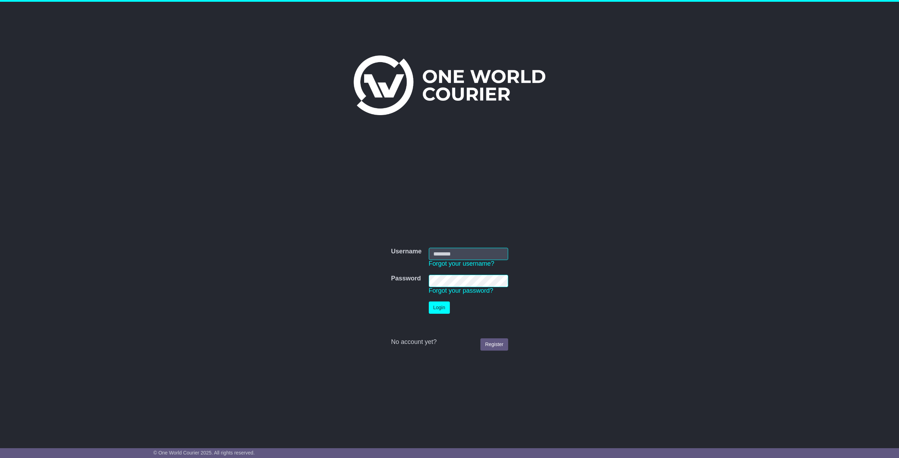 The width and height of the screenshot is (899, 458). I want to click on img: One World, so click(450, 85).